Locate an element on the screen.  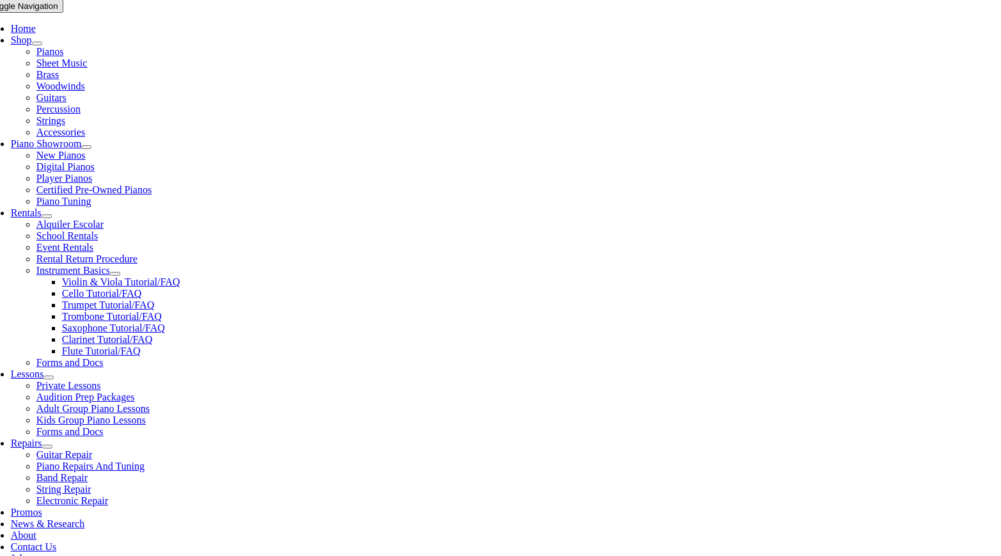
a: Home is located at coordinates (23, 28).